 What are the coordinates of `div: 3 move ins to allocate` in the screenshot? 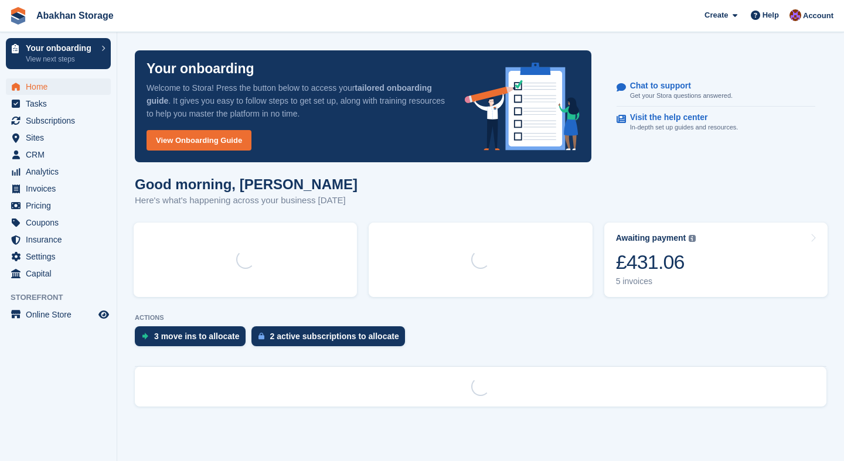 It's located at (197, 336).